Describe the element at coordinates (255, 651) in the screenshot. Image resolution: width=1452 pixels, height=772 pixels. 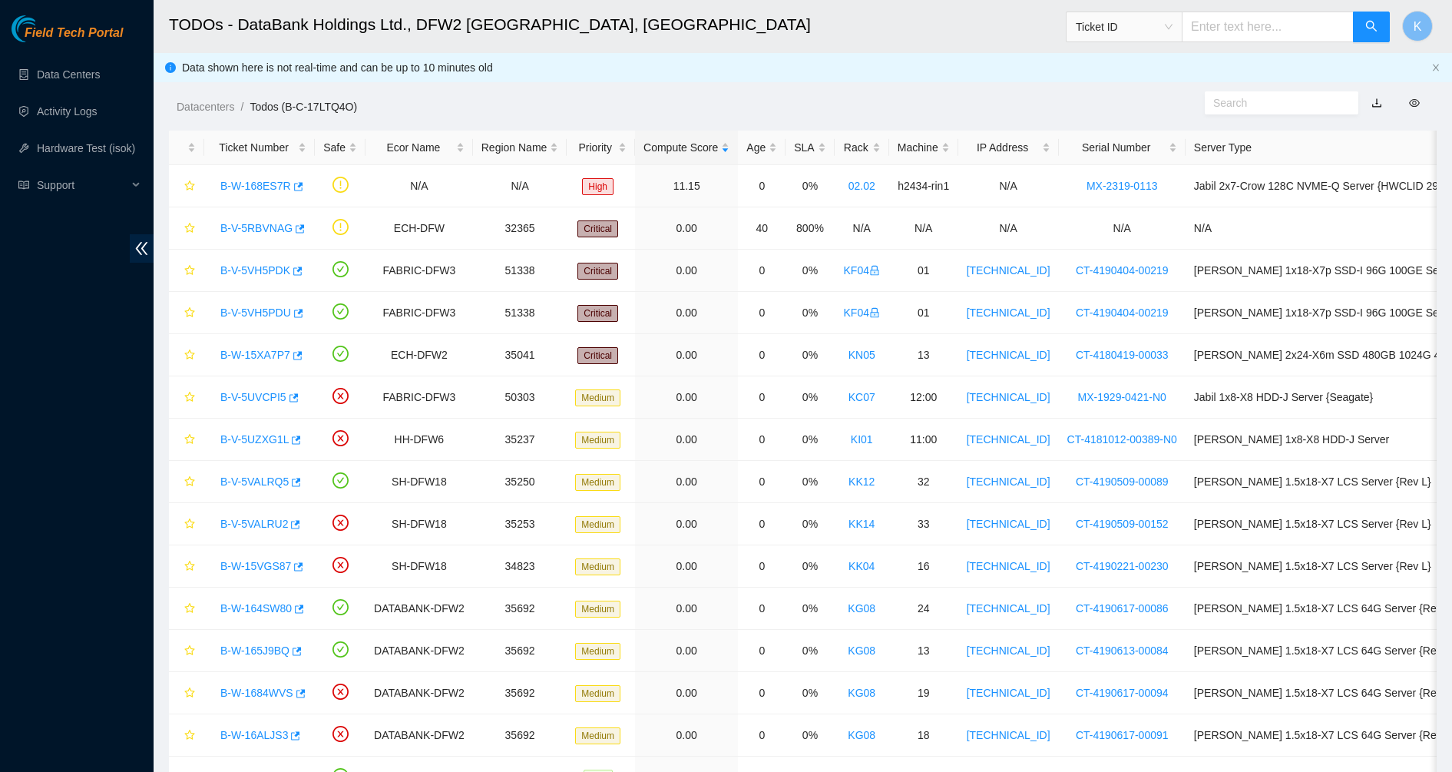
I see `a: B-W-165J9BQ` at that location.